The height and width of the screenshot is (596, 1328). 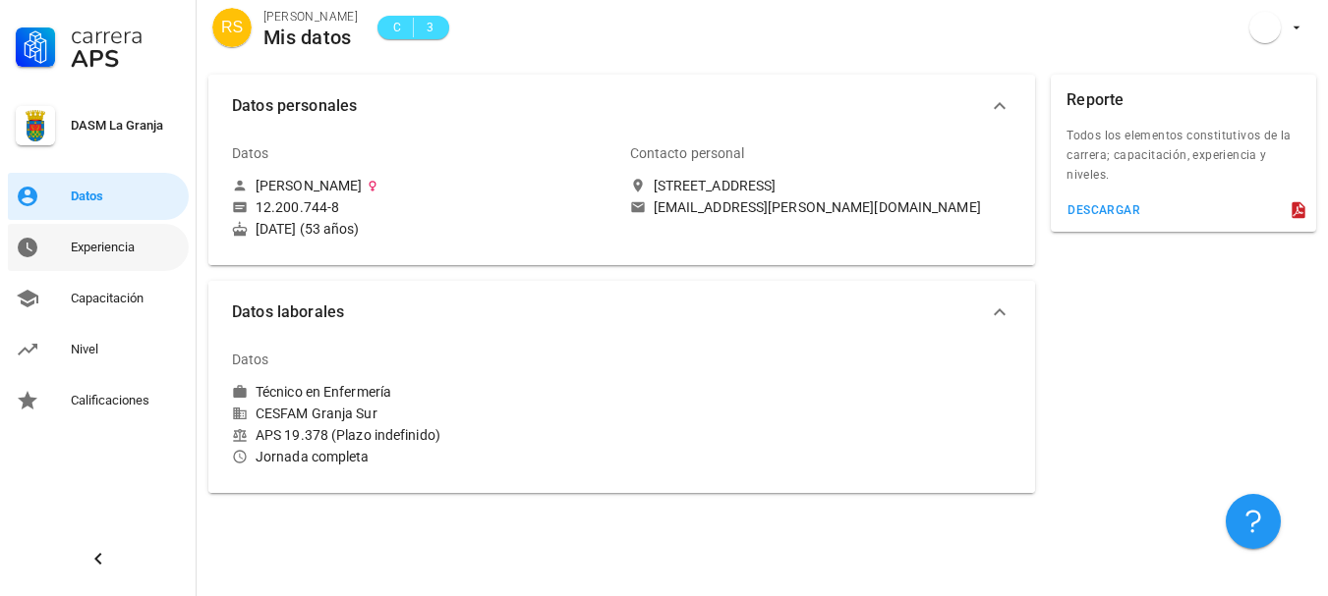 What do you see at coordinates (1103, 210) in the screenshot?
I see `div: descargar` at bounding box center [1103, 210].